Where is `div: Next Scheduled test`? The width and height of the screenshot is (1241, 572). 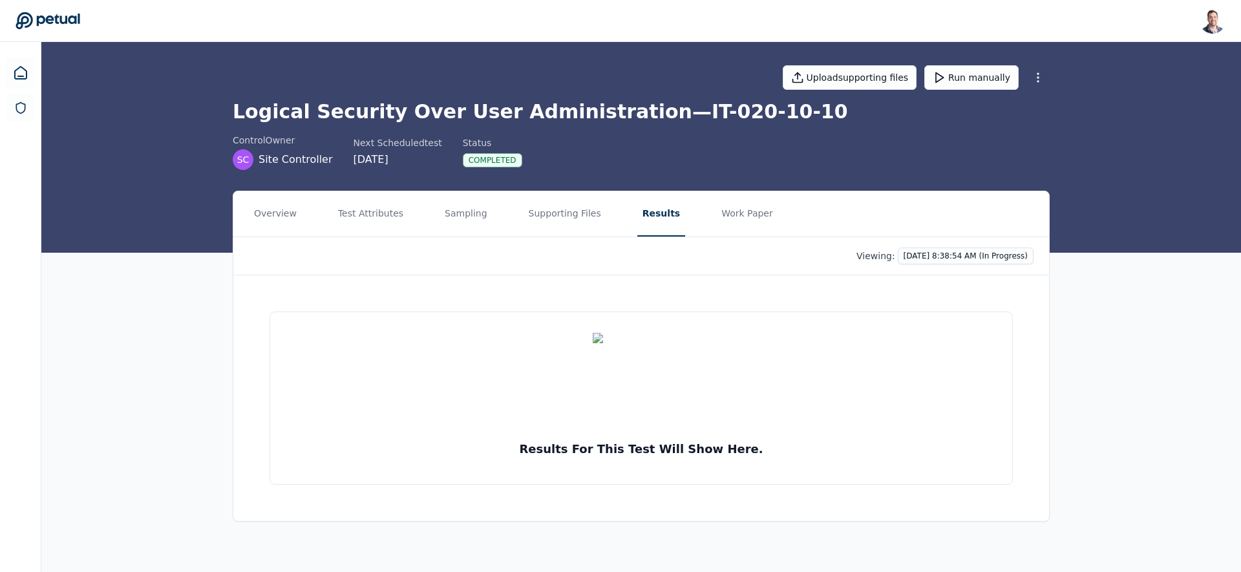 div: Next Scheduled test is located at coordinates (398, 143).